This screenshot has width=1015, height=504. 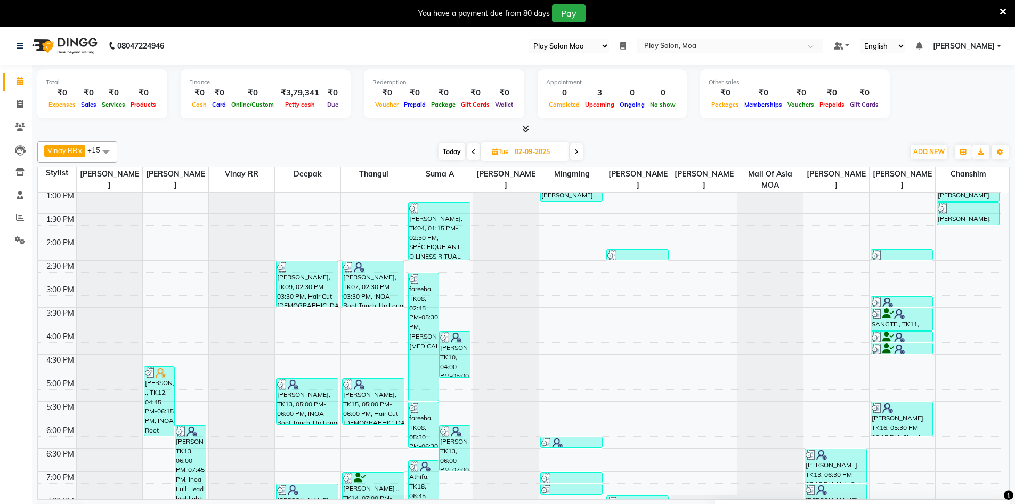 What do you see at coordinates (440, 174) in the screenshot?
I see `span: Suma A` at bounding box center [440, 174].